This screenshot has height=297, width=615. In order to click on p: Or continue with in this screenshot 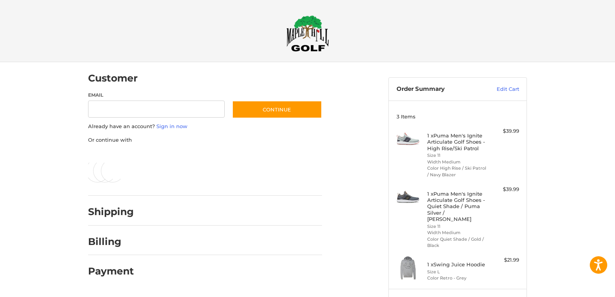, I will do `click(205, 140)`.